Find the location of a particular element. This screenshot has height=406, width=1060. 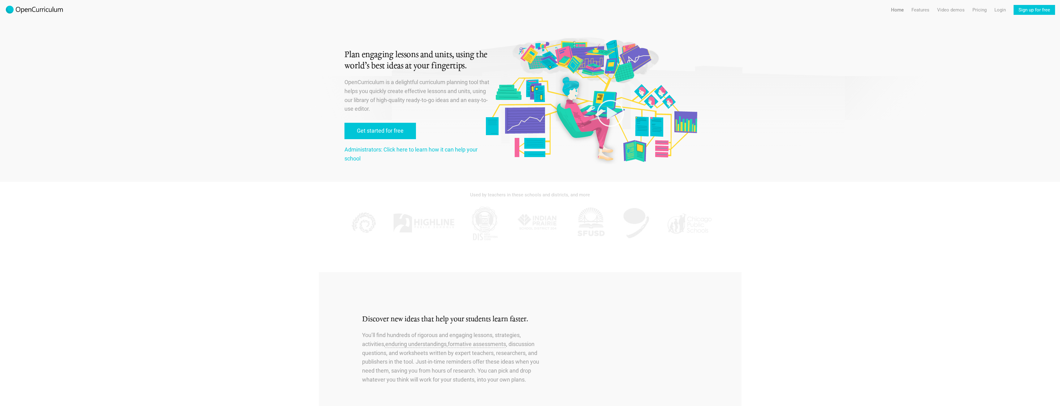

h2: Discover new ideas that help your students learn faster. is located at coordinates (455, 320).